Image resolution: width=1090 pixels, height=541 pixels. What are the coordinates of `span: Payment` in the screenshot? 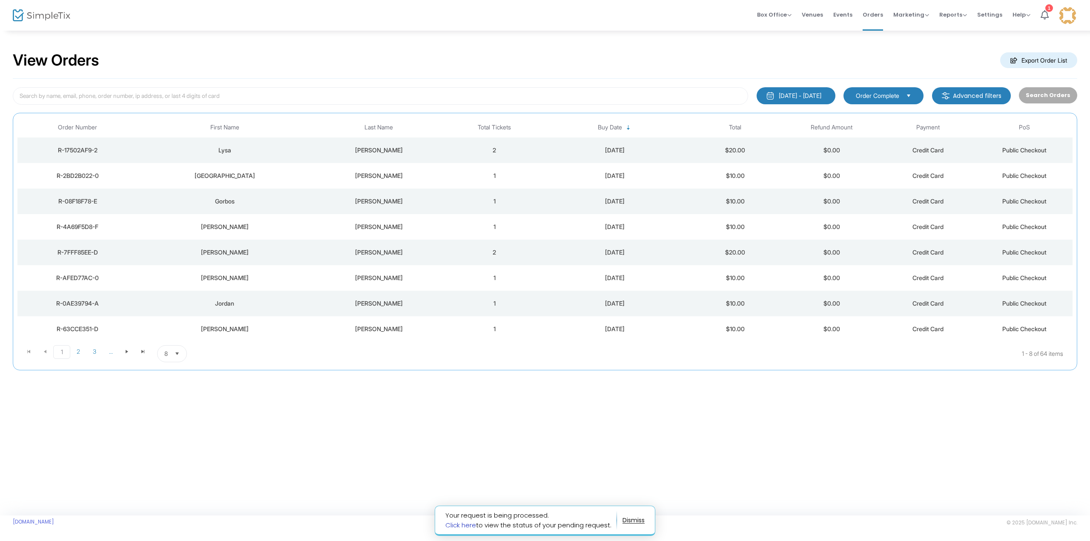 It's located at (928, 127).